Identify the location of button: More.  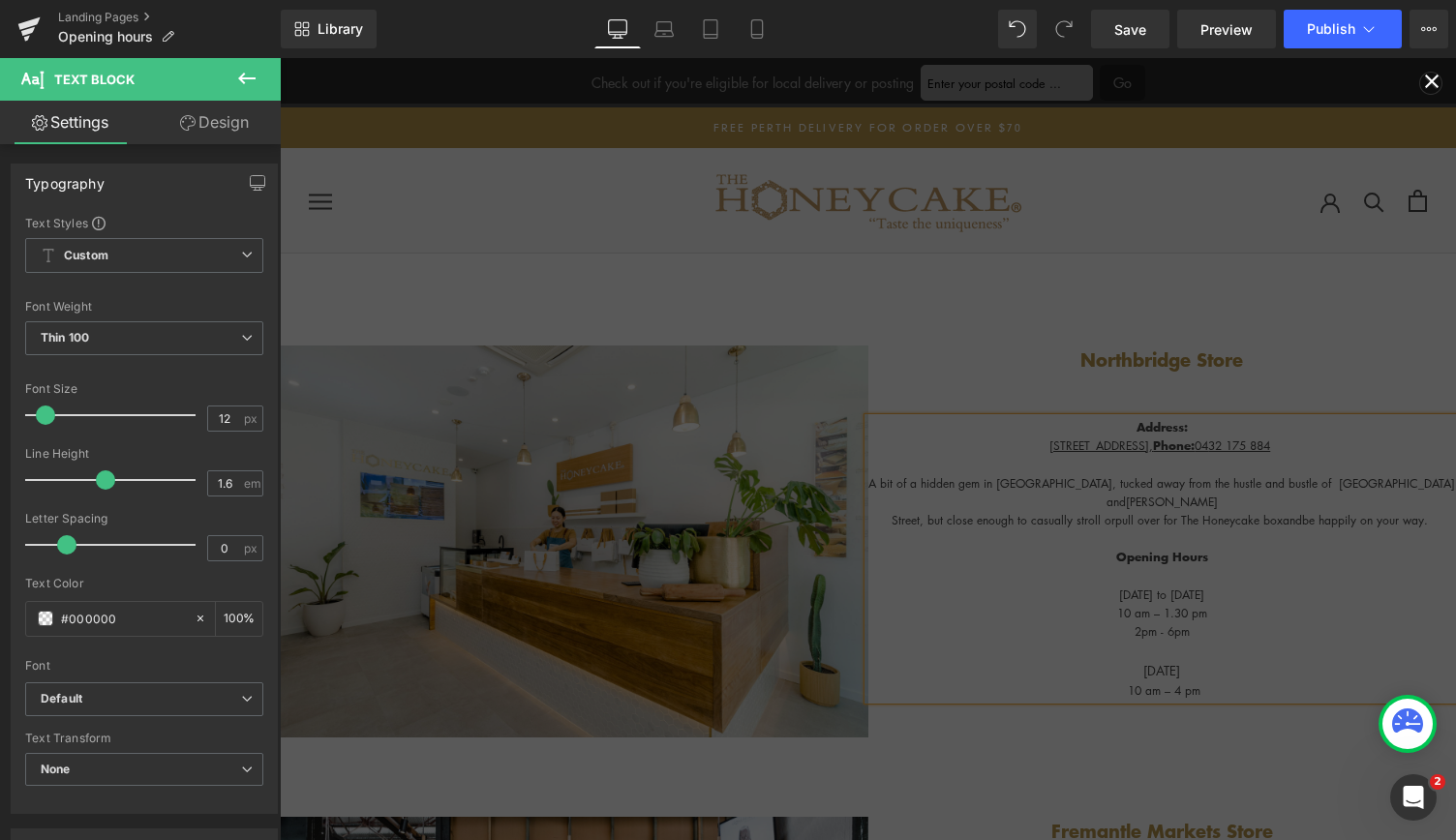
(1428, 29).